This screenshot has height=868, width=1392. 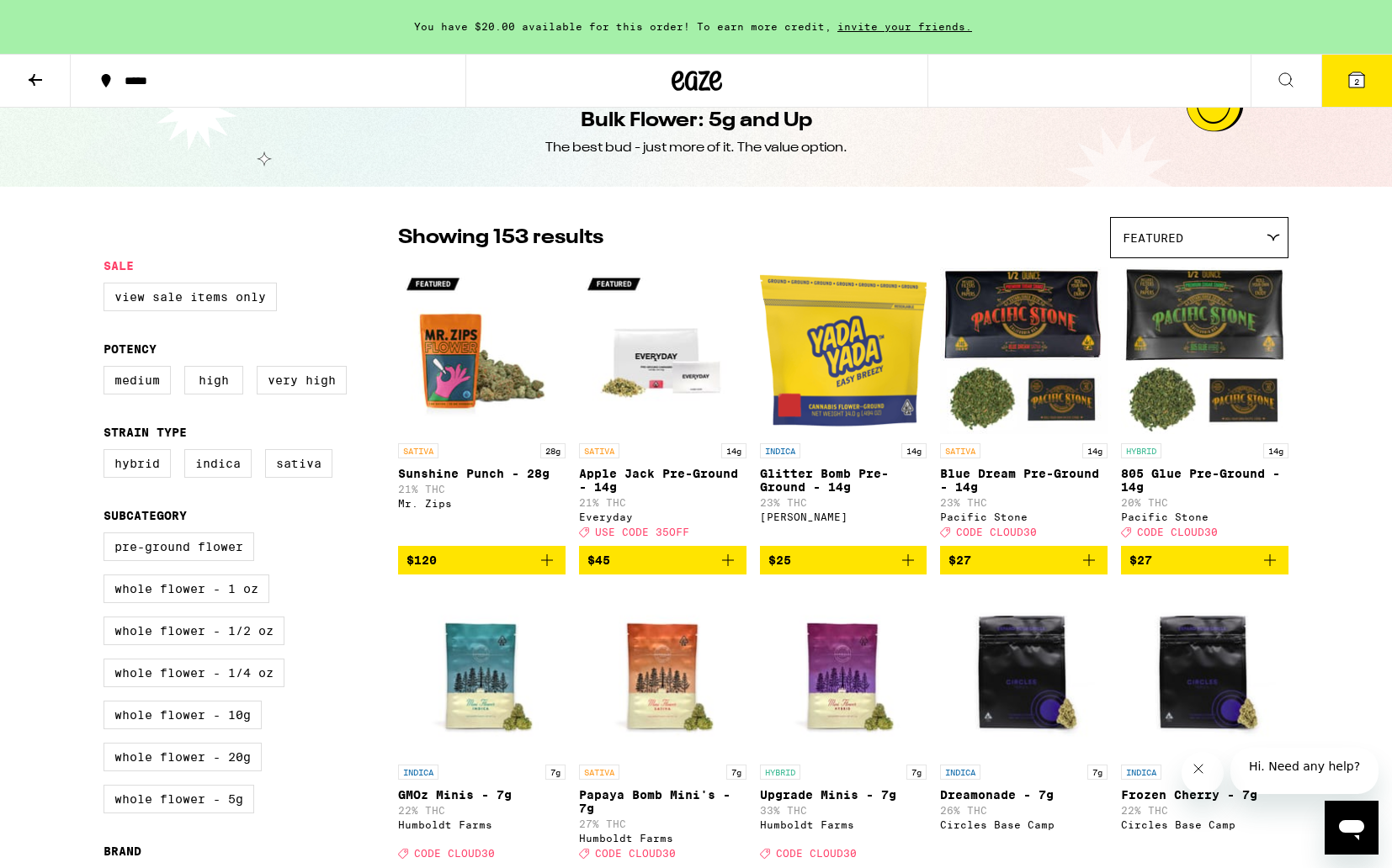 What do you see at coordinates (843, 727) in the screenshot?
I see `a: Open page for Upgrade Minis - 7g from Humboldt Farms` at bounding box center [843, 727].